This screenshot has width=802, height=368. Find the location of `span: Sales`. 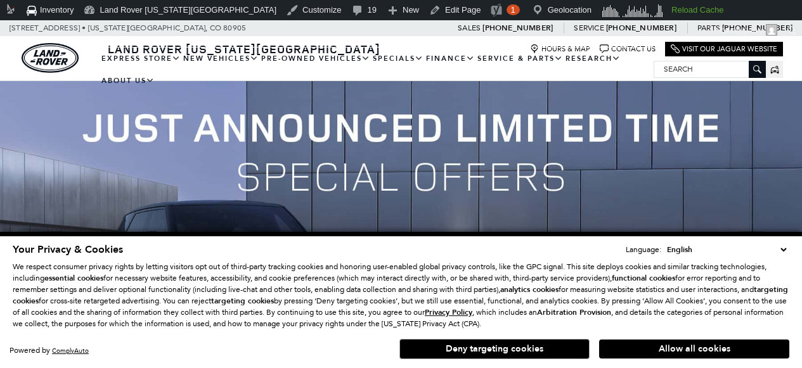

span: Sales is located at coordinates (469, 28).